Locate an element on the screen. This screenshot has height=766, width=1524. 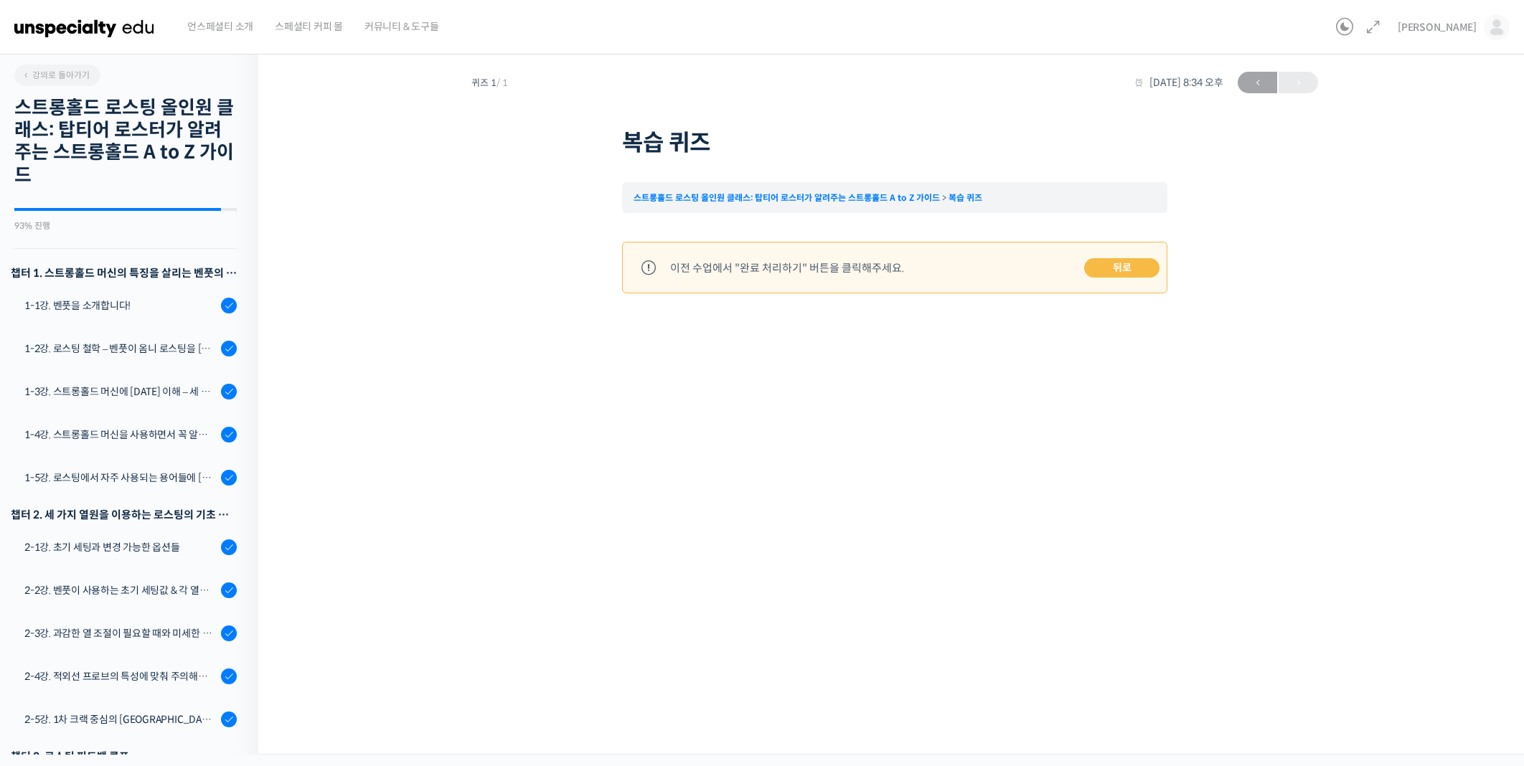
a: 뒤로 is located at coordinates (1122, 268).